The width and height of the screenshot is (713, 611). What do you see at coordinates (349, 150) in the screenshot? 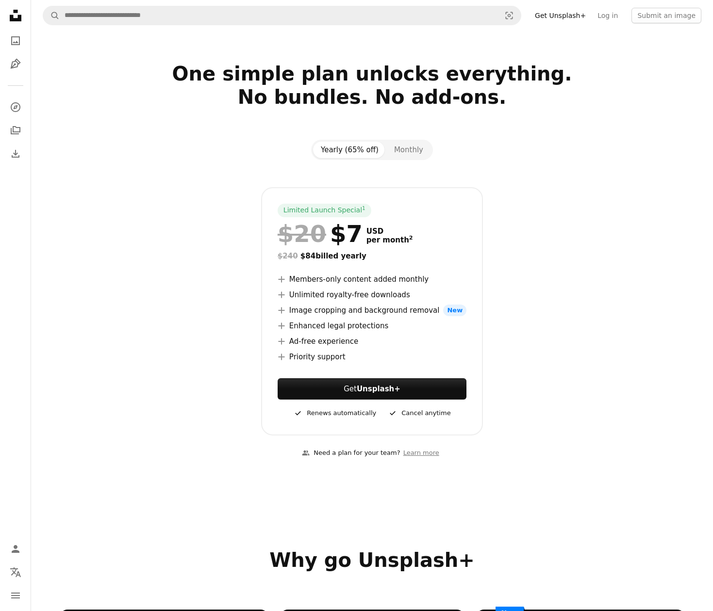
I see `button: Yearly (65% off)` at bounding box center [349, 150].